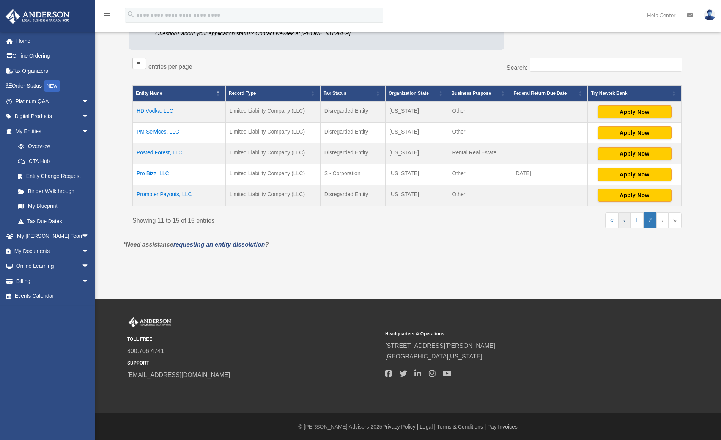  What do you see at coordinates (631, 93) in the screenshot?
I see `div: Try Newtek Bank` at bounding box center [631, 93].